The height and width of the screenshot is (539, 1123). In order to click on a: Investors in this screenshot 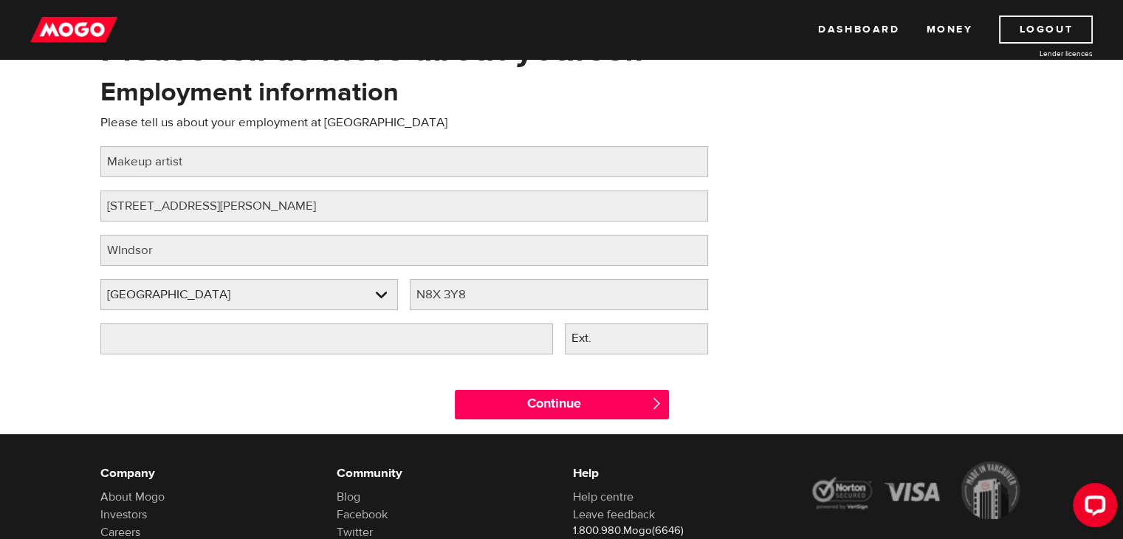, I will do `click(123, 515)`.